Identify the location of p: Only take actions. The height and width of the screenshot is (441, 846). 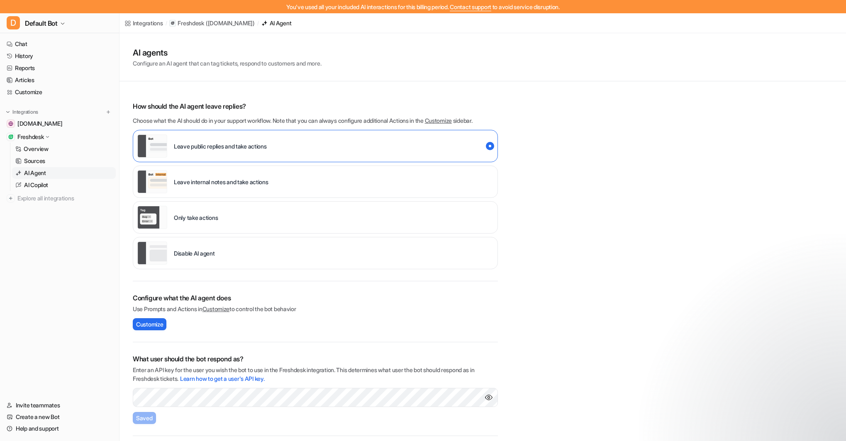
(196, 217).